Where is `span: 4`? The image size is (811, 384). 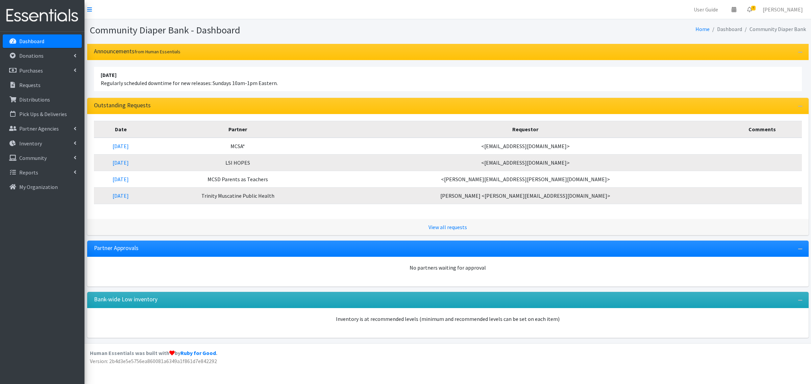 span: 4 is located at coordinates (753, 8).